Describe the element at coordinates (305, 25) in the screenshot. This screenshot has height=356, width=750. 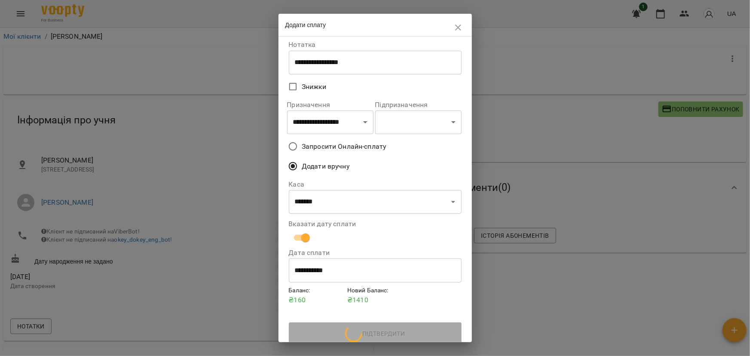
I see `span: Додати сплату` at that location.